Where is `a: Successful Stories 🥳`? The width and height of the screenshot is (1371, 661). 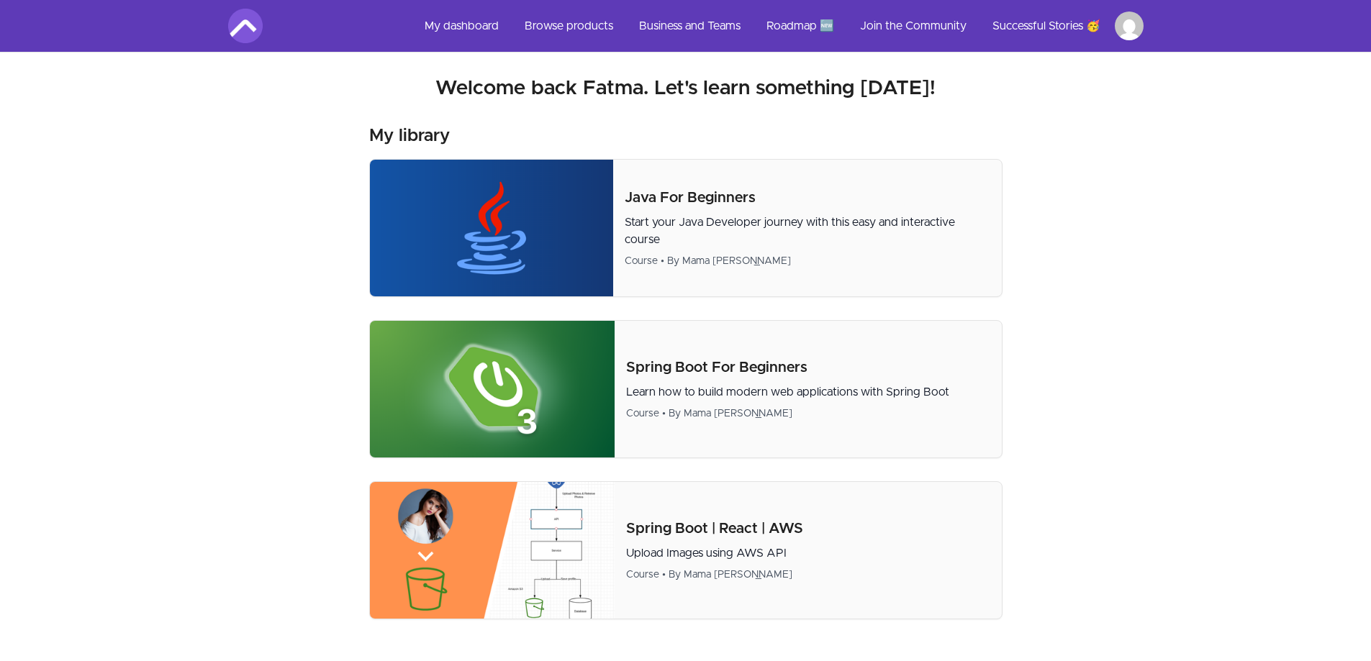 a: Successful Stories 🥳 is located at coordinates (1046, 26).